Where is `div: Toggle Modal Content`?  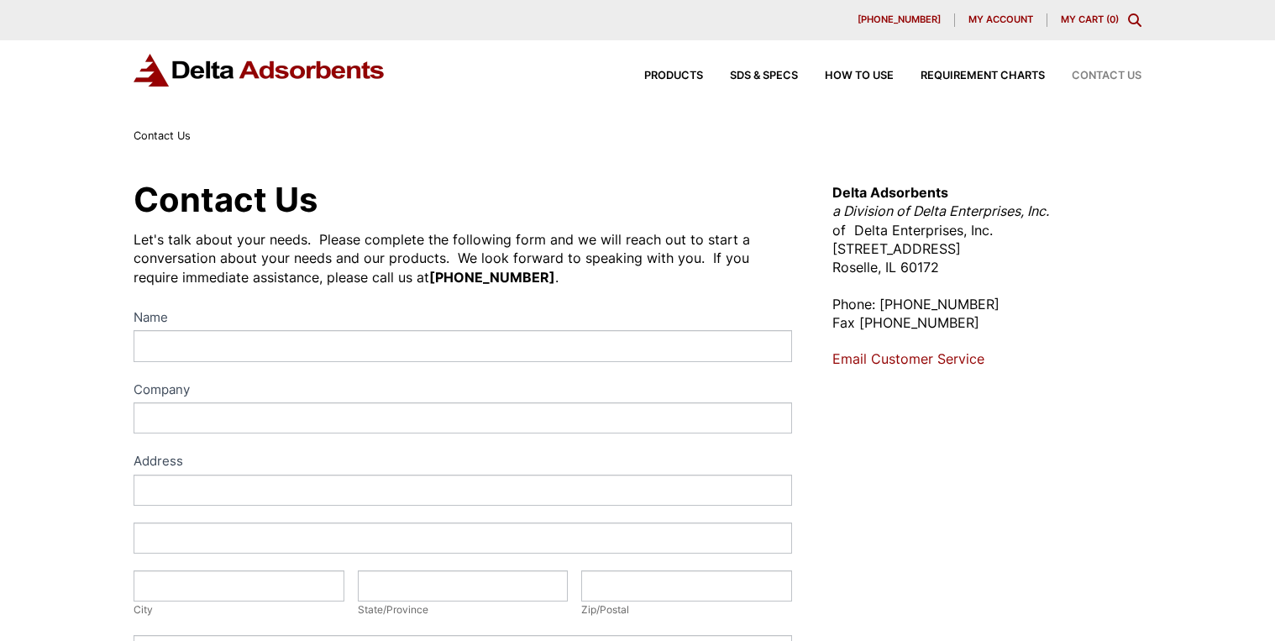 div: Toggle Modal Content is located at coordinates (1135, 20).